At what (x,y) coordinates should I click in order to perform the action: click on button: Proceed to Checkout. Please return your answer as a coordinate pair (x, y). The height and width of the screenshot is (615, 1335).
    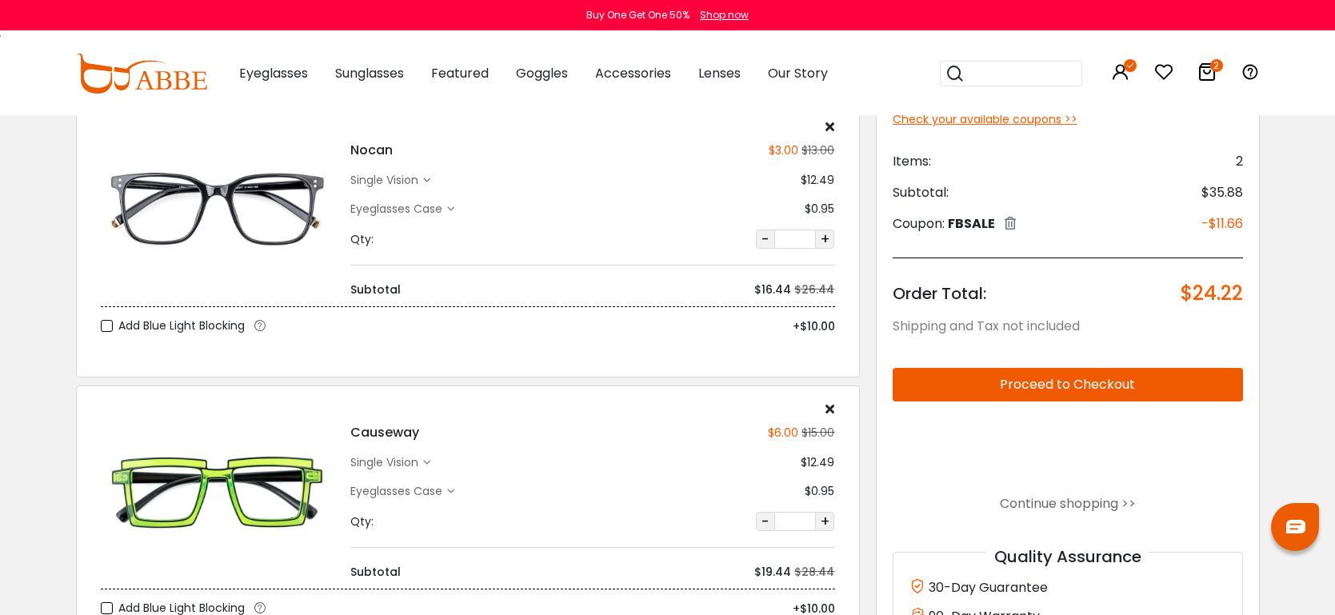
    Looking at the image, I should click on (1068, 385).